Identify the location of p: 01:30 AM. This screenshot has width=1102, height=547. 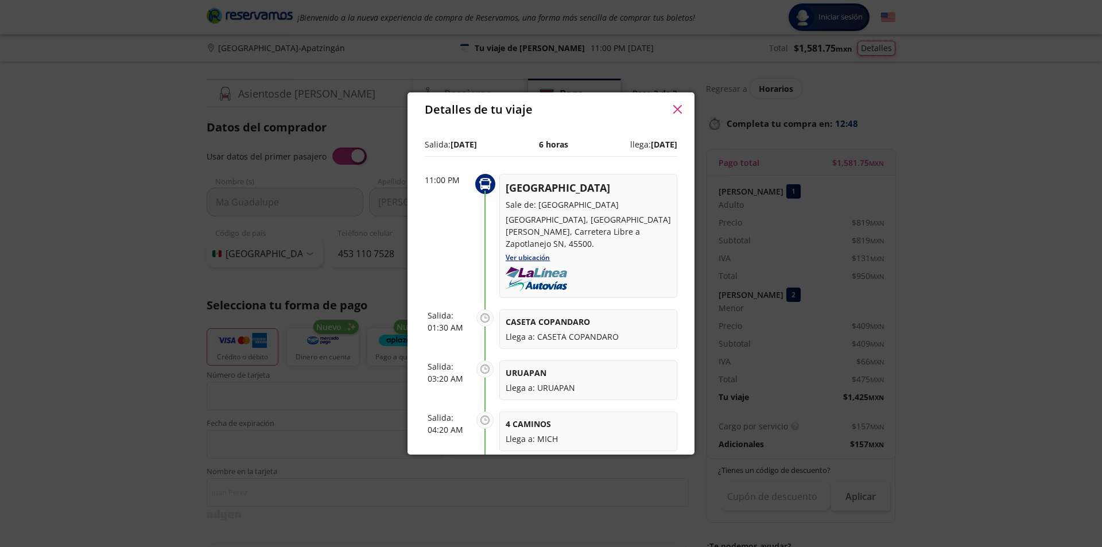
(449, 327).